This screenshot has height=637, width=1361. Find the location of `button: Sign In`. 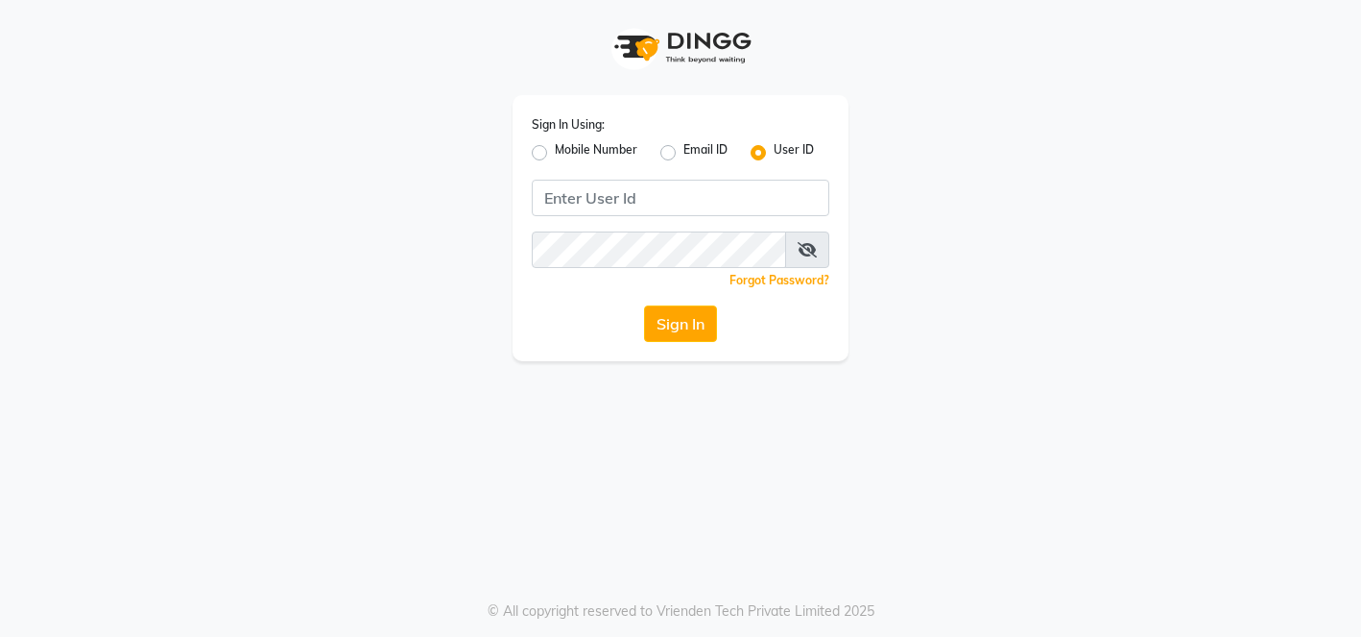

button: Sign In is located at coordinates (681, 324).